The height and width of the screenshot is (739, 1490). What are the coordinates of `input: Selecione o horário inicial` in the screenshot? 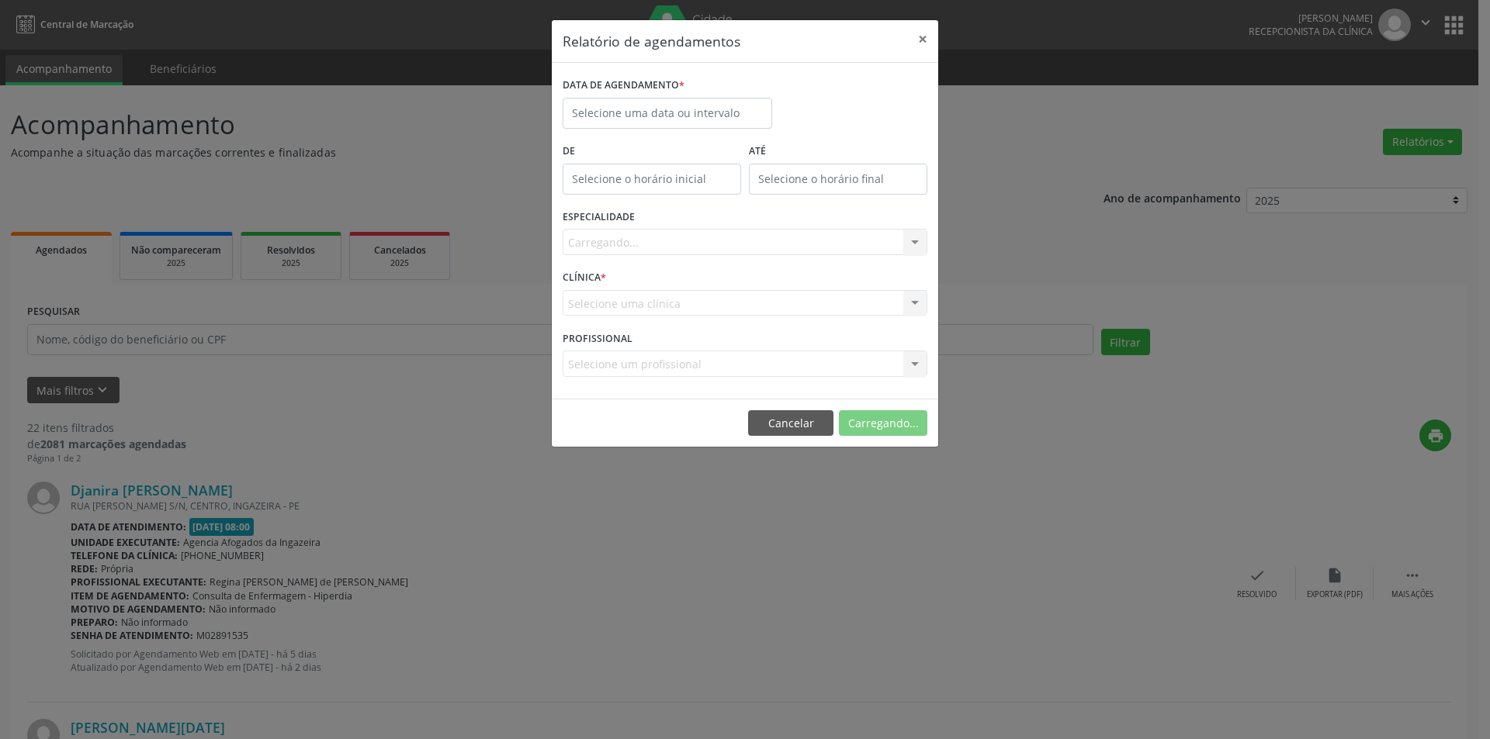 It's located at (652, 179).